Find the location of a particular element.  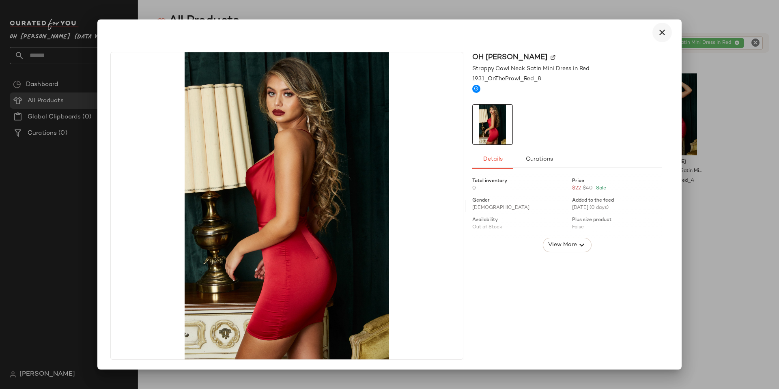

img: svg%3e is located at coordinates (553, 58).